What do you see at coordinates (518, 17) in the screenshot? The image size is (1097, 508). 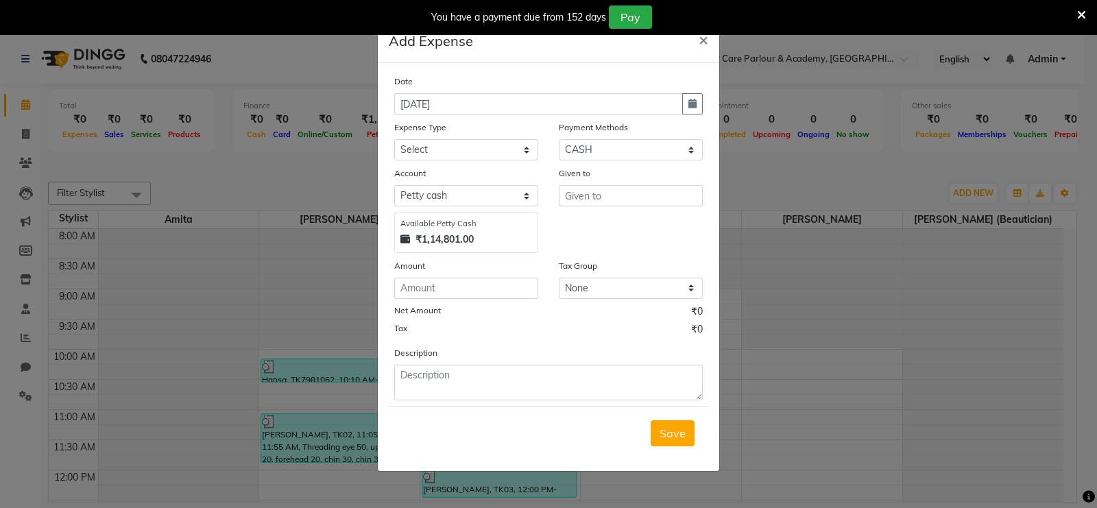 I see `div: You have a payment due from 152 days` at bounding box center [518, 17].